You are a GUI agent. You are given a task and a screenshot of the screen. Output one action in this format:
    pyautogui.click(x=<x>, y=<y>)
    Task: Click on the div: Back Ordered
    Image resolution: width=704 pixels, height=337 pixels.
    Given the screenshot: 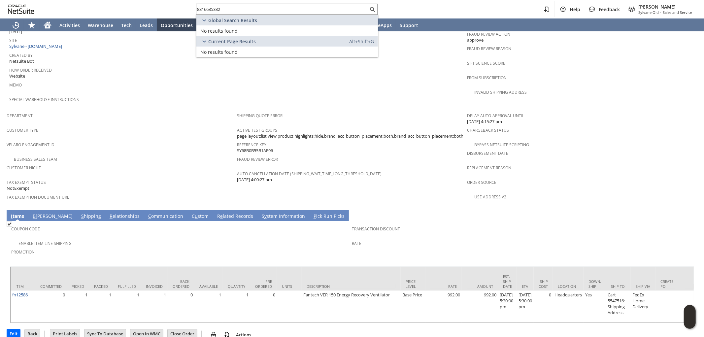 What is the action you would take?
    pyautogui.click(x=181, y=284)
    